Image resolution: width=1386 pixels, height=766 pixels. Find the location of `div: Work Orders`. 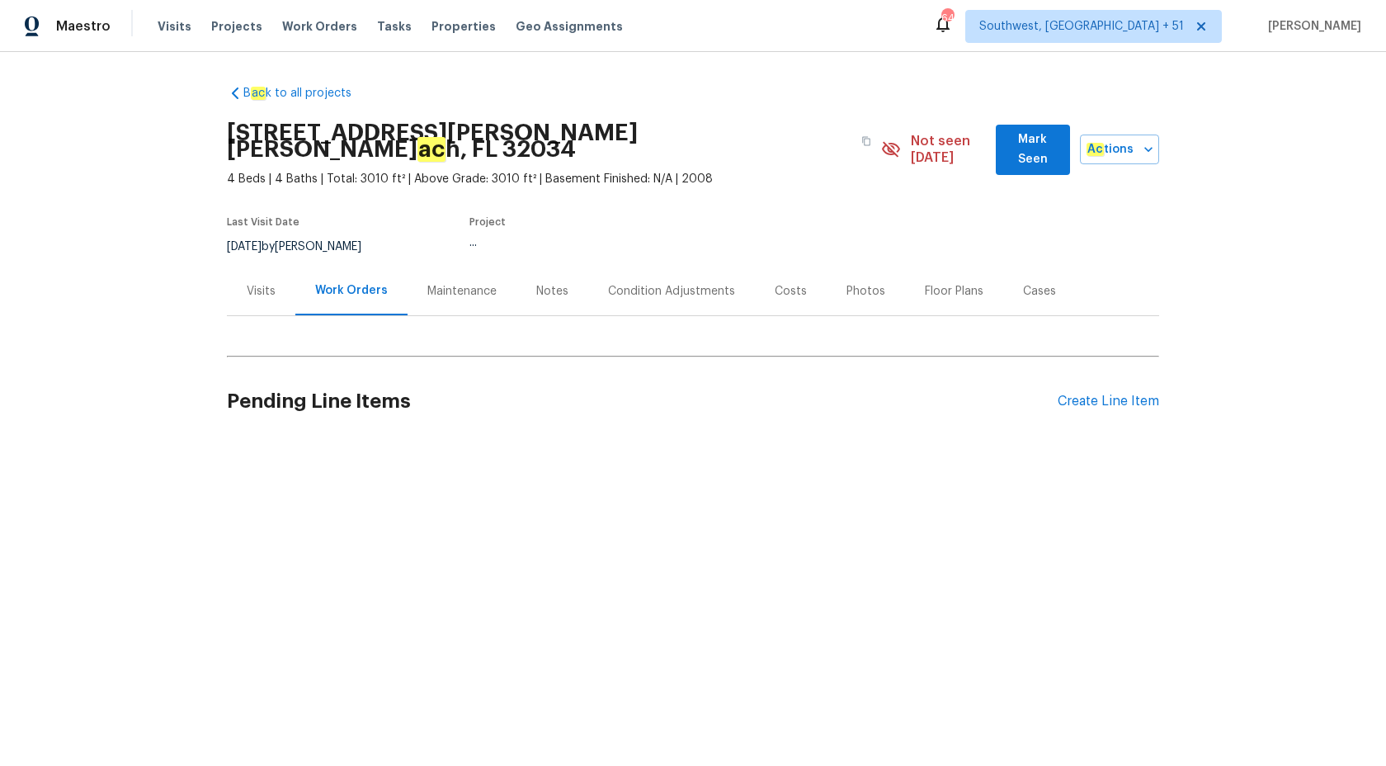

div: Work Orders is located at coordinates (351, 290).